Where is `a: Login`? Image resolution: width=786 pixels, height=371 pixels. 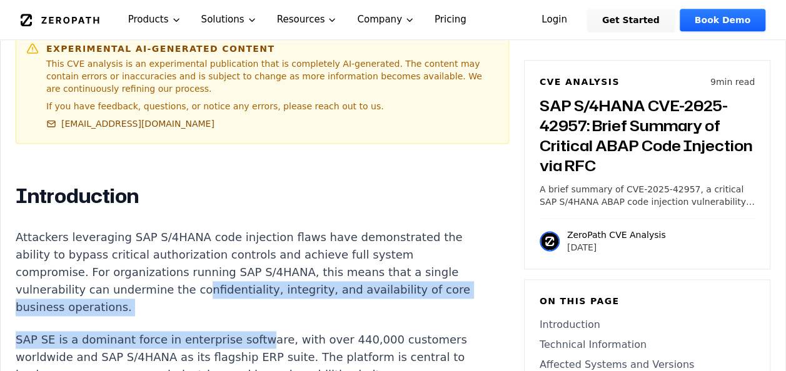 a: Login is located at coordinates (554, 20).